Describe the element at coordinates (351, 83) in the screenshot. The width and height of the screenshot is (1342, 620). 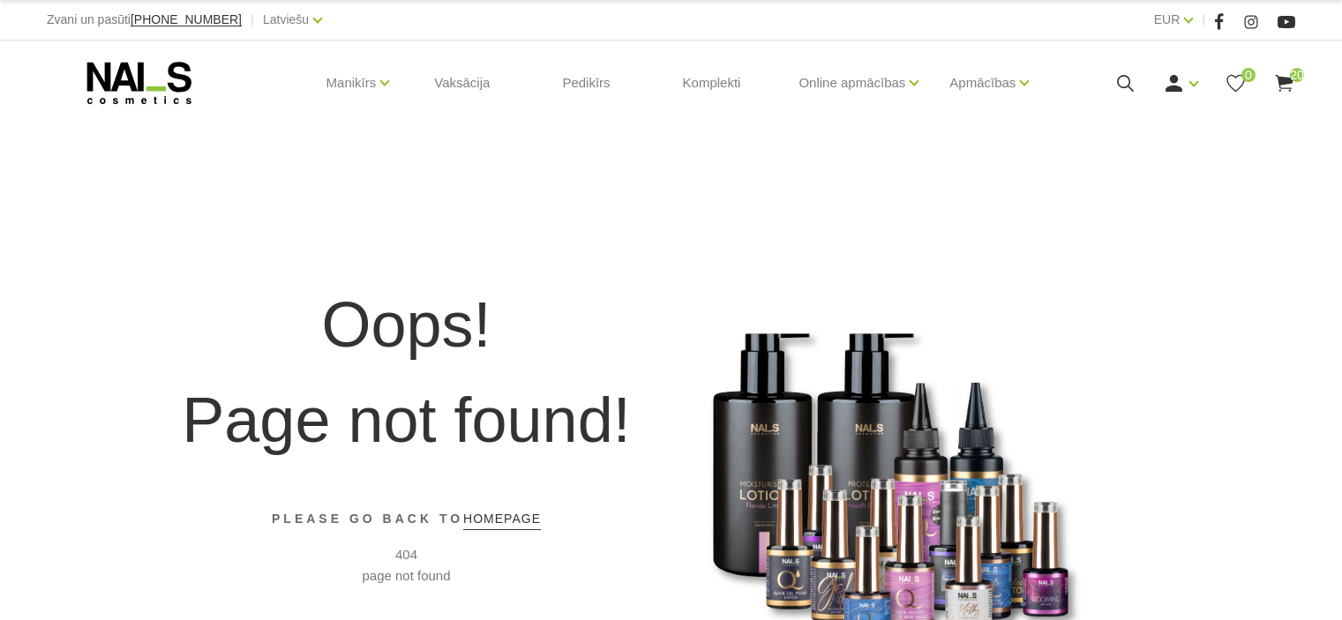
I see `a: Manikīrs` at that location.